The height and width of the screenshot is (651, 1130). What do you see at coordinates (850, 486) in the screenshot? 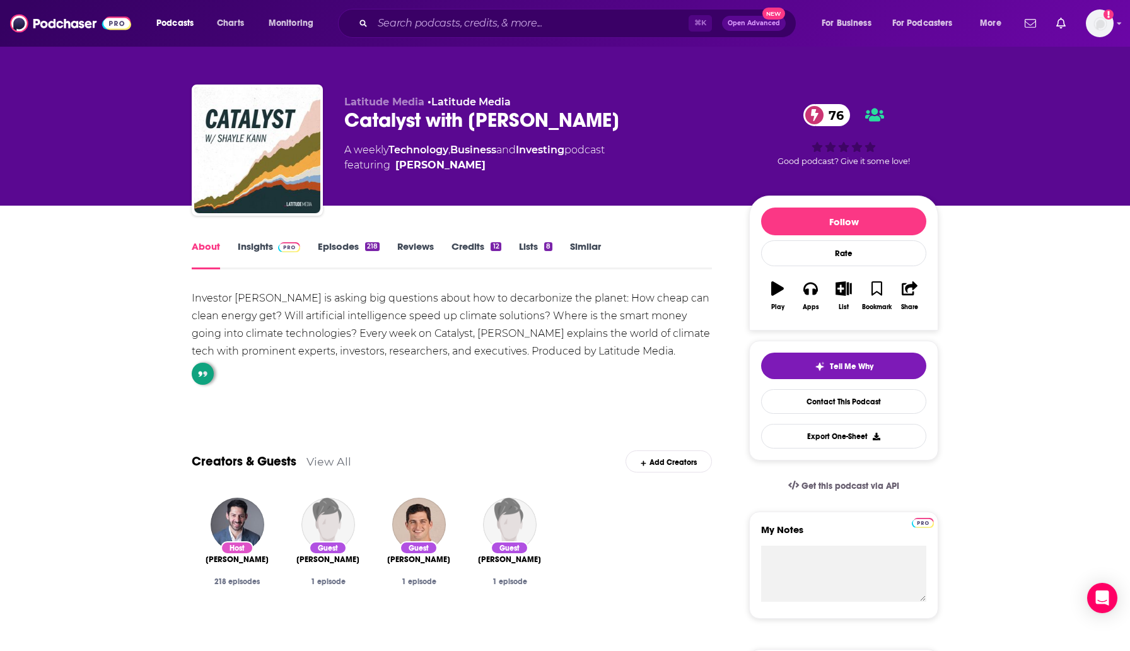
I see `span: Get this podcast via API` at bounding box center [850, 486].